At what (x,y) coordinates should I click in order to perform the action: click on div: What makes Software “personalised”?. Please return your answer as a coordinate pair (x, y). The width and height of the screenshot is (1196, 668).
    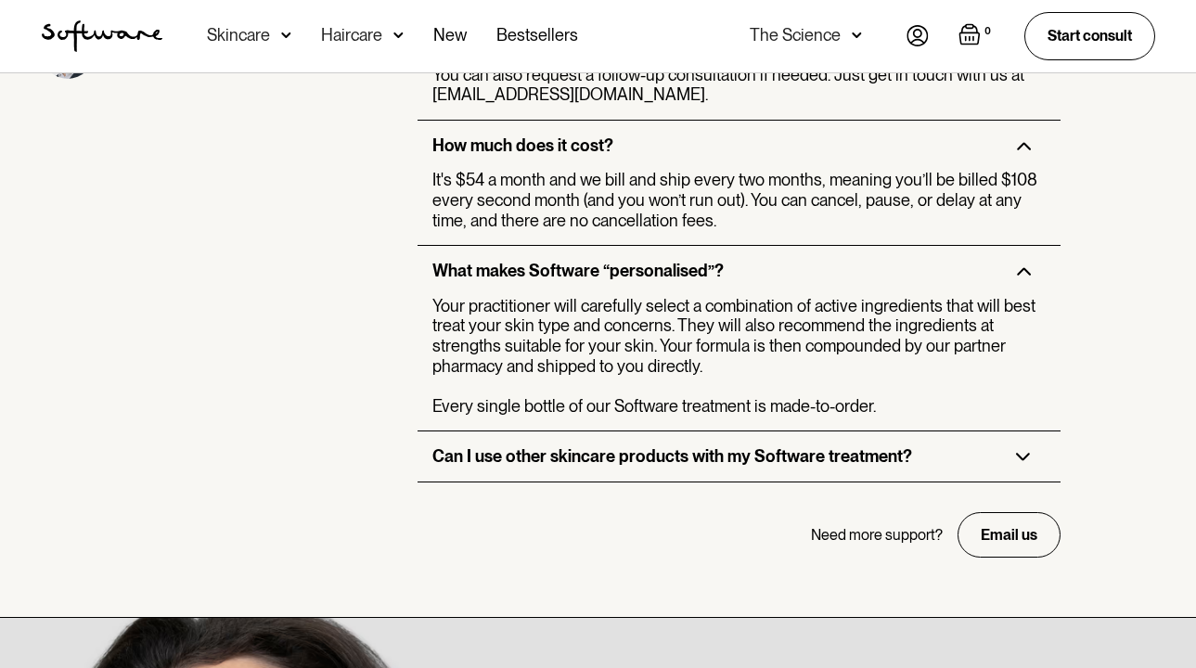
    Looking at the image, I should click on (578, 271).